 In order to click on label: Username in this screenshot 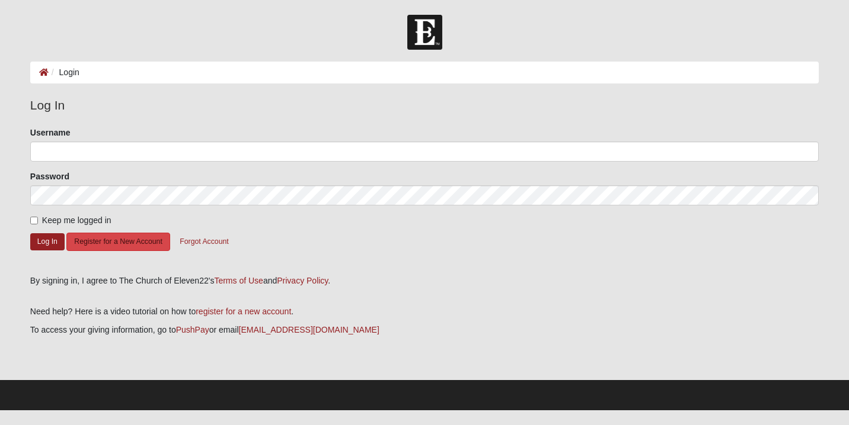, I will do `click(50, 133)`.